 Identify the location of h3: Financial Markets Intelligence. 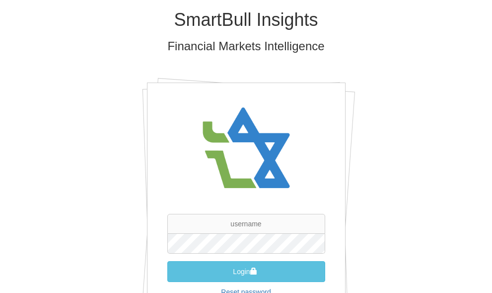
(246, 46).